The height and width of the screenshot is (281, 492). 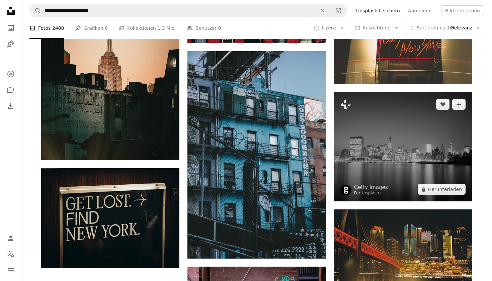 What do you see at coordinates (376, 28) in the screenshot?
I see `button: Ausrichtung` at bounding box center [376, 28].